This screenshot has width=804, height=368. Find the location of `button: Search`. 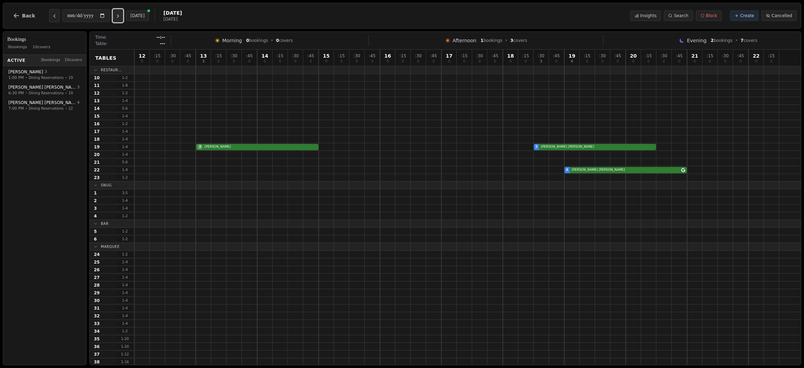

button: Search is located at coordinates (678, 16).